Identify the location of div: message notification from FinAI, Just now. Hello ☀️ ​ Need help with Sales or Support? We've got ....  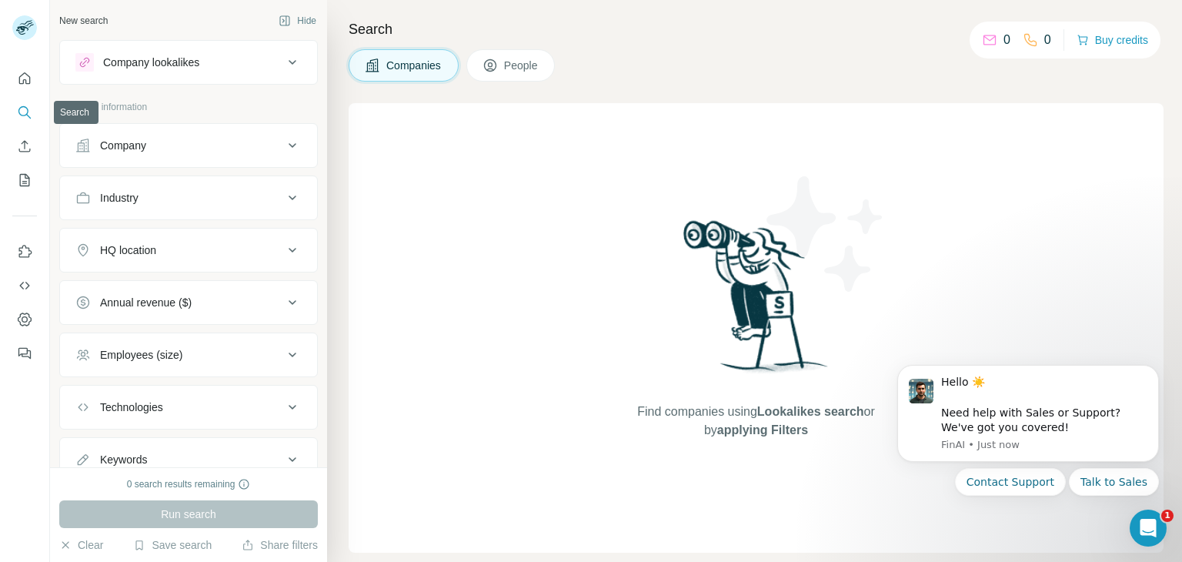
(154, 67).